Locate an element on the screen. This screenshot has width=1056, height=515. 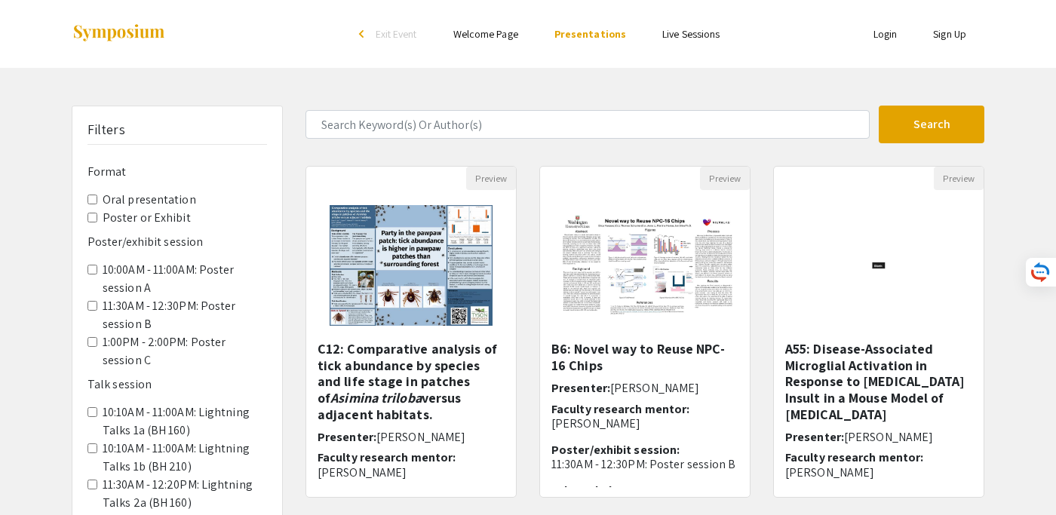
label: Poster or Exhibit is located at coordinates (146, 218).